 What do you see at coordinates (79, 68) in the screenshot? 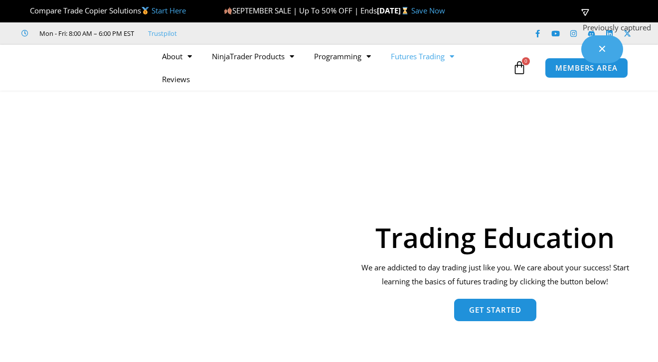
I see `img: LogoAI | Affordable Indicators – NinjaTrader` at bounding box center [79, 68].